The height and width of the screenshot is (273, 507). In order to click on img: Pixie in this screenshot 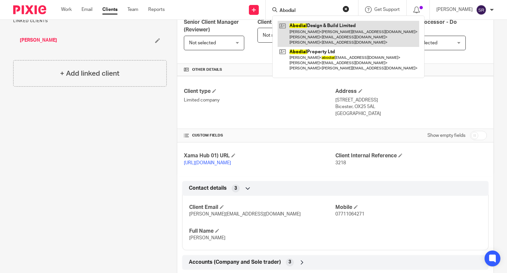, I will do `click(30, 10)`.